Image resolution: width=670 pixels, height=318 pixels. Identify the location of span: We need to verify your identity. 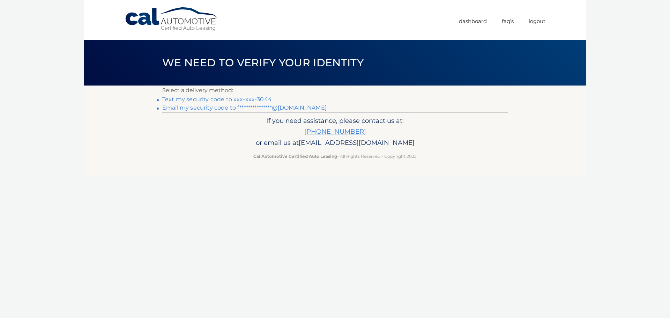
(263, 62).